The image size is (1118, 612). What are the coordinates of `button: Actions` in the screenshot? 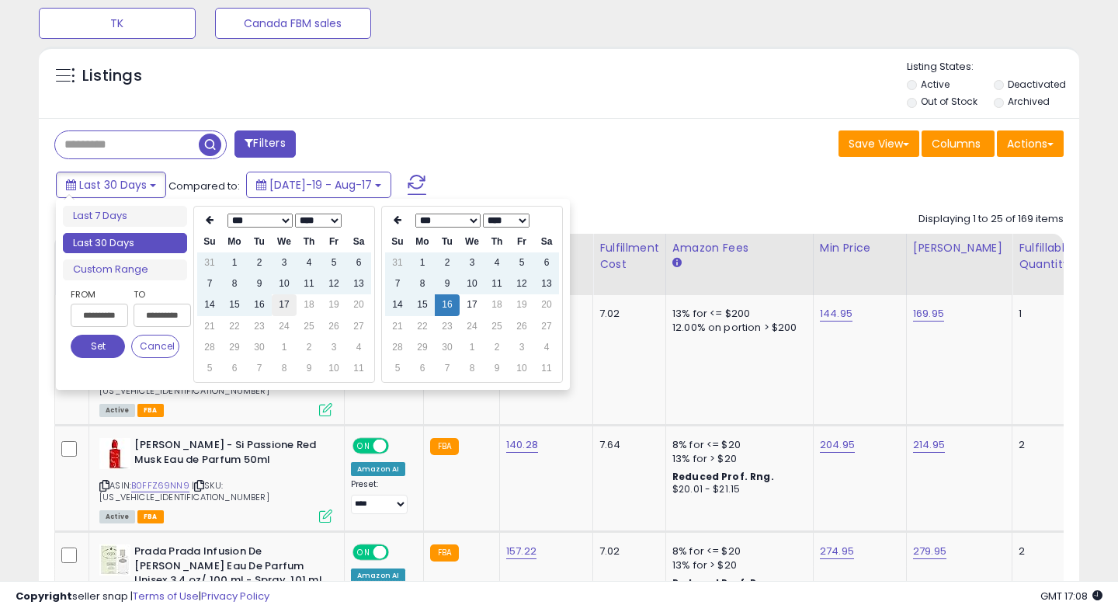 It's located at (1030, 144).